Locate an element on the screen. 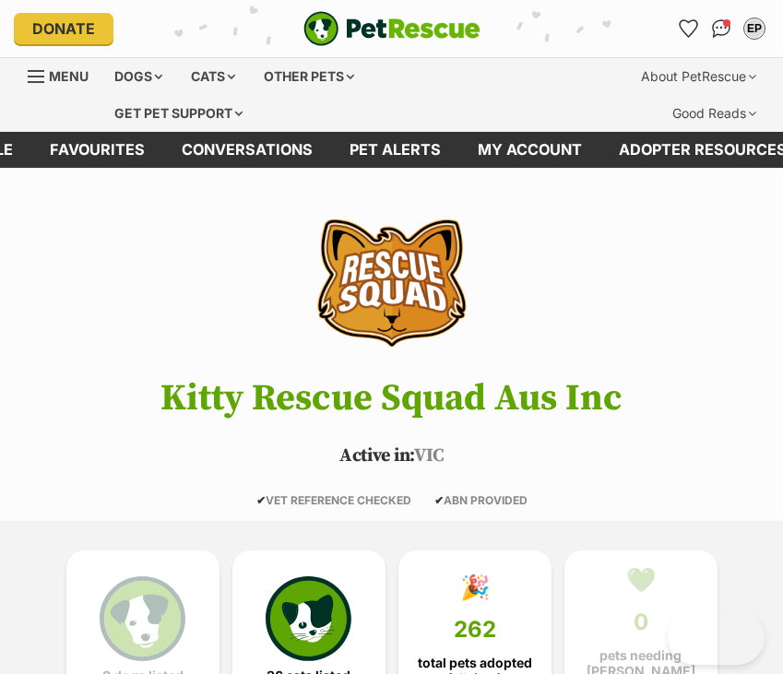 This screenshot has height=674, width=783. div: About PetRescue is located at coordinates (698, 77).